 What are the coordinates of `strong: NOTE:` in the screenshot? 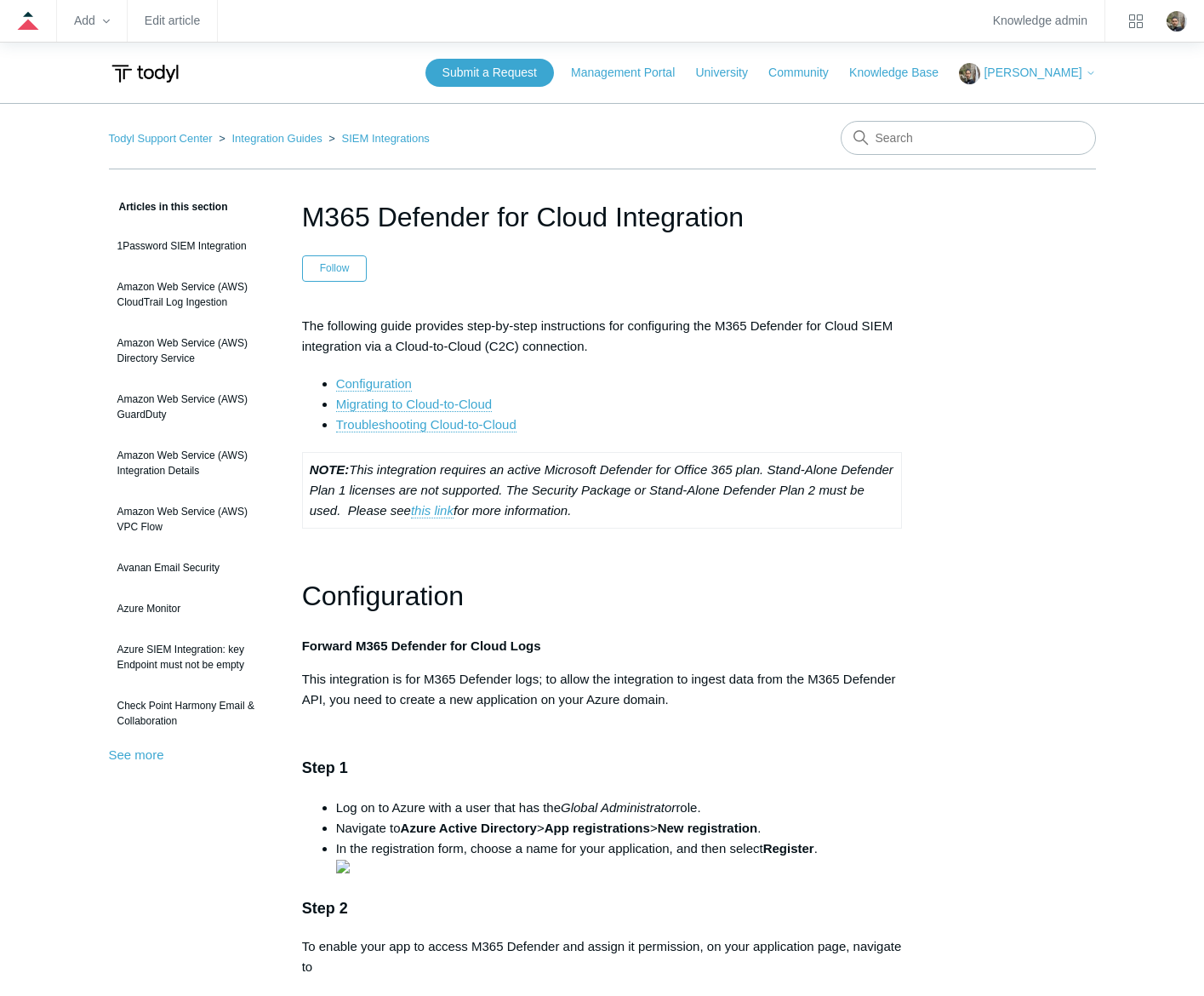 It's located at (329, 469).